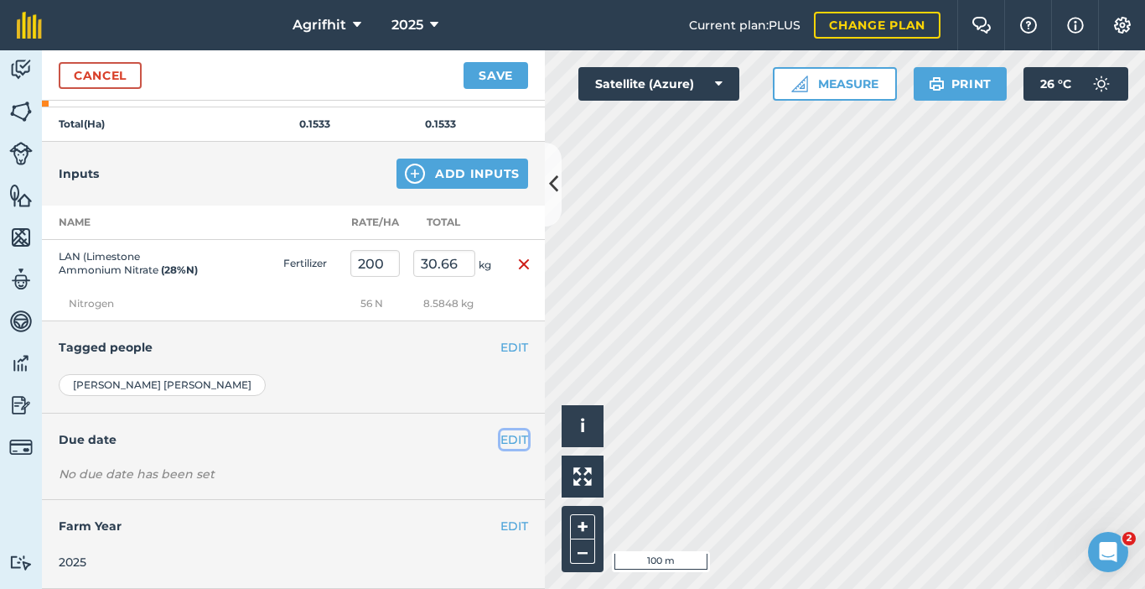 The width and height of the screenshot is (1145, 589). Describe the element at coordinates (179, 269) in the screenshot. I see `strong: ( 28 % N )` at that location.